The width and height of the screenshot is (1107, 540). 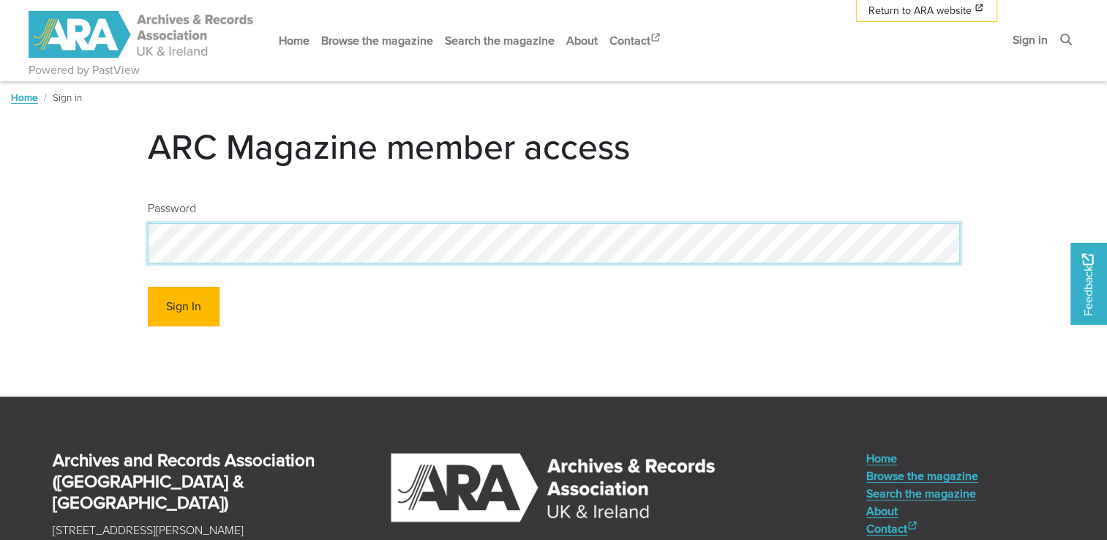 What do you see at coordinates (142, 34) in the screenshot?
I see `a: ARA - ARC Magazine | Powered by PastView logo` at bounding box center [142, 34].